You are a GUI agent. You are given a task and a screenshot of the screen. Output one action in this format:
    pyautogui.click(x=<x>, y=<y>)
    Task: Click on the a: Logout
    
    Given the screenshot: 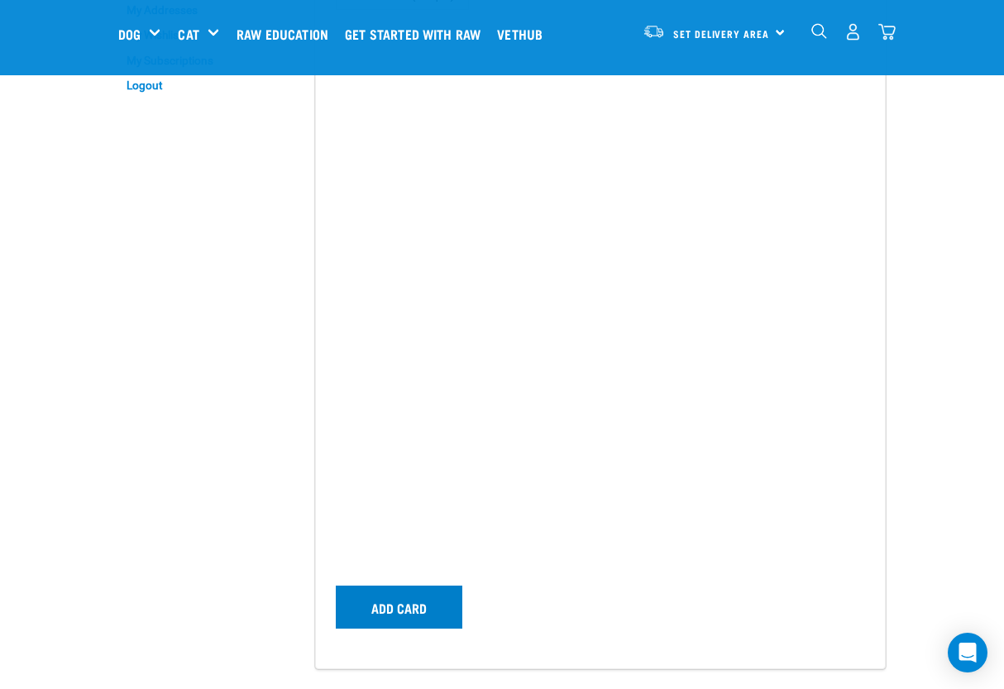 What is the action you would take?
    pyautogui.click(x=207, y=85)
    